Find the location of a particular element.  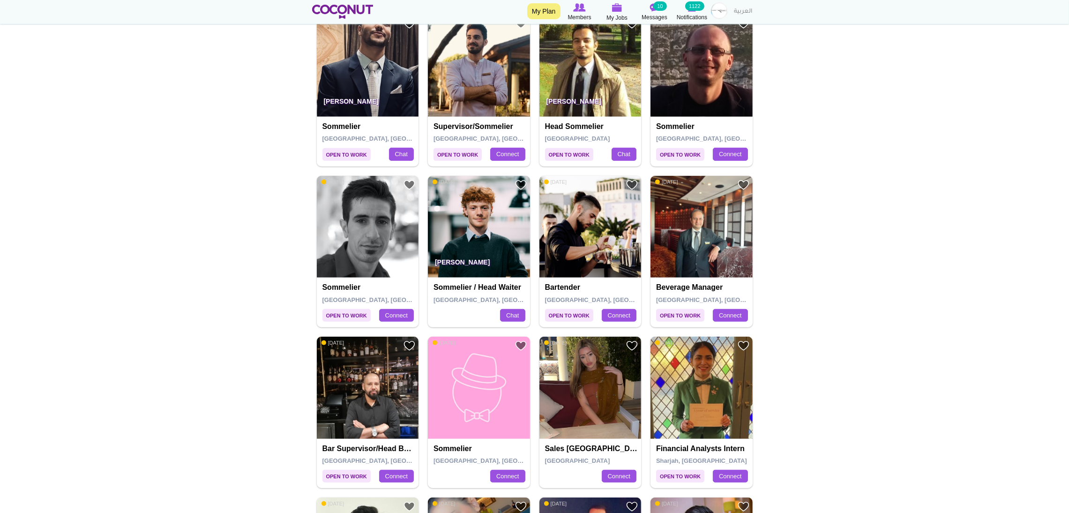

a: Messages Messages 10 is located at coordinates (655, 12).